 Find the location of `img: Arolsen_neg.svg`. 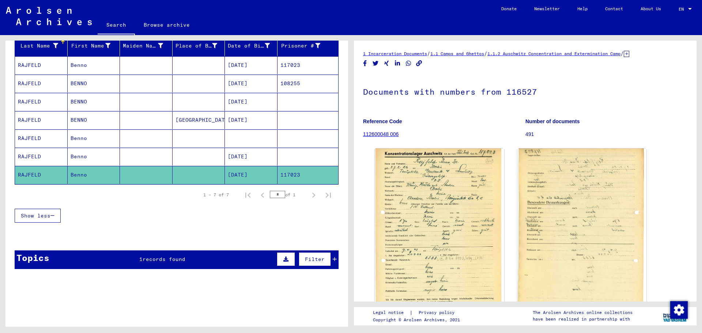

img: Arolsen_neg.svg is located at coordinates (49, 16).